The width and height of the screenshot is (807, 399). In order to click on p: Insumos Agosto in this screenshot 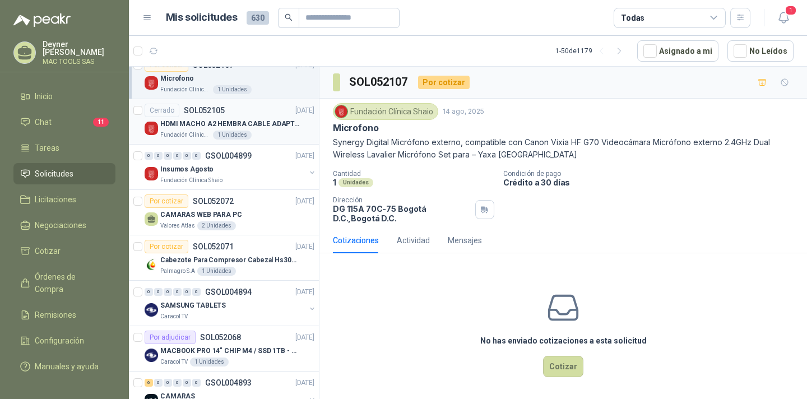, I will do `click(187, 169)`.